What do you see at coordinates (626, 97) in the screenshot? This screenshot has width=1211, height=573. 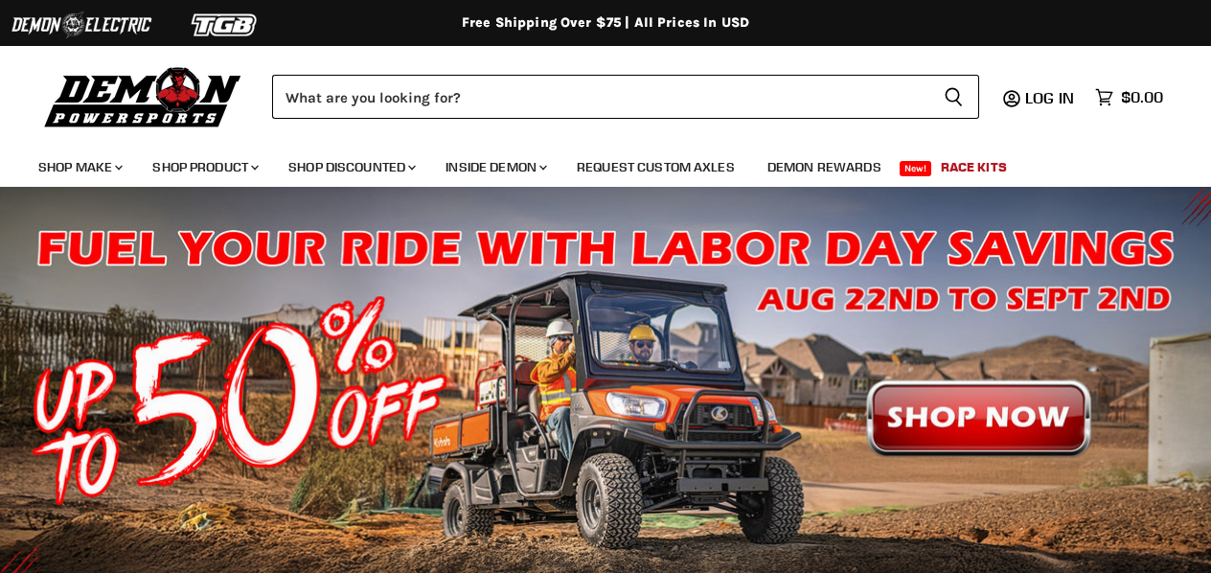 I see `form: Product` at bounding box center [626, 97].